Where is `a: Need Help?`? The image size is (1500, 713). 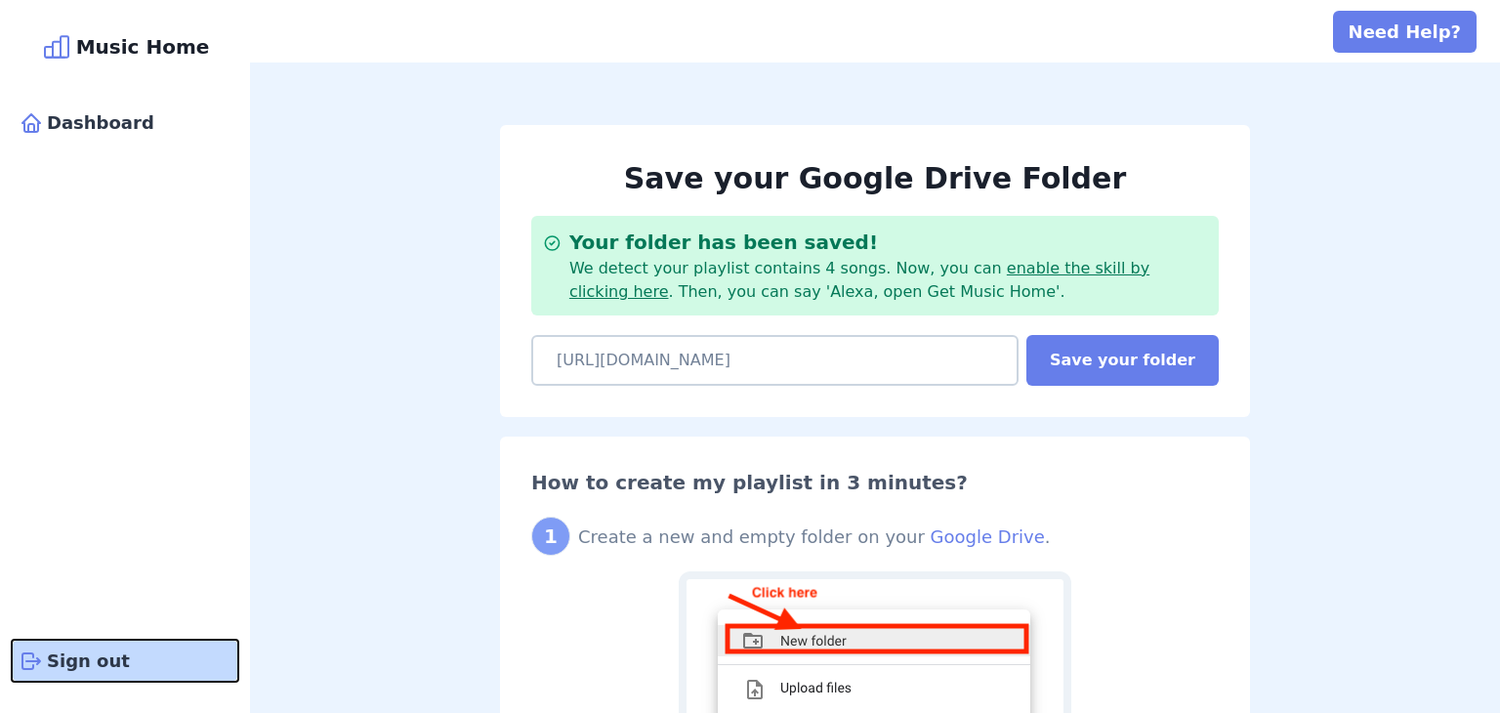
a: Need Help? is located at coordinates (1404, 32).